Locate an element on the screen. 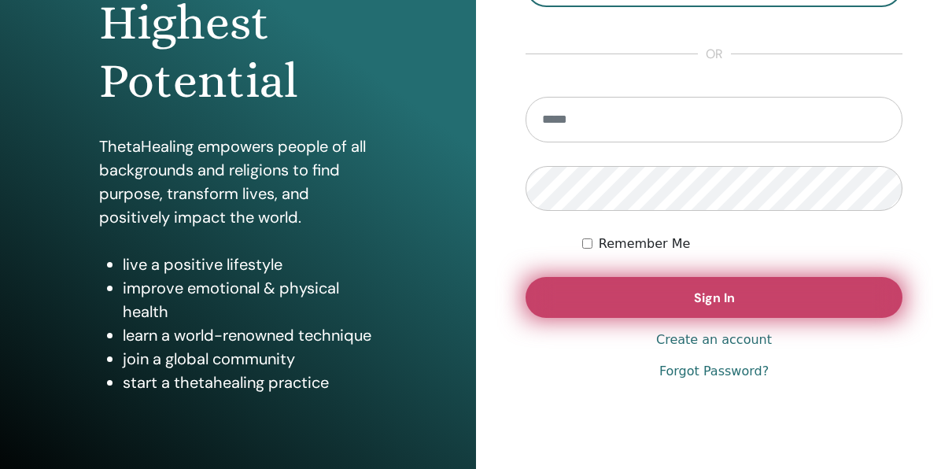 Image resolution: width=952 pixels, height=469 pixels. li: learn a world-renowned technique is located at coordinates (249, 335).